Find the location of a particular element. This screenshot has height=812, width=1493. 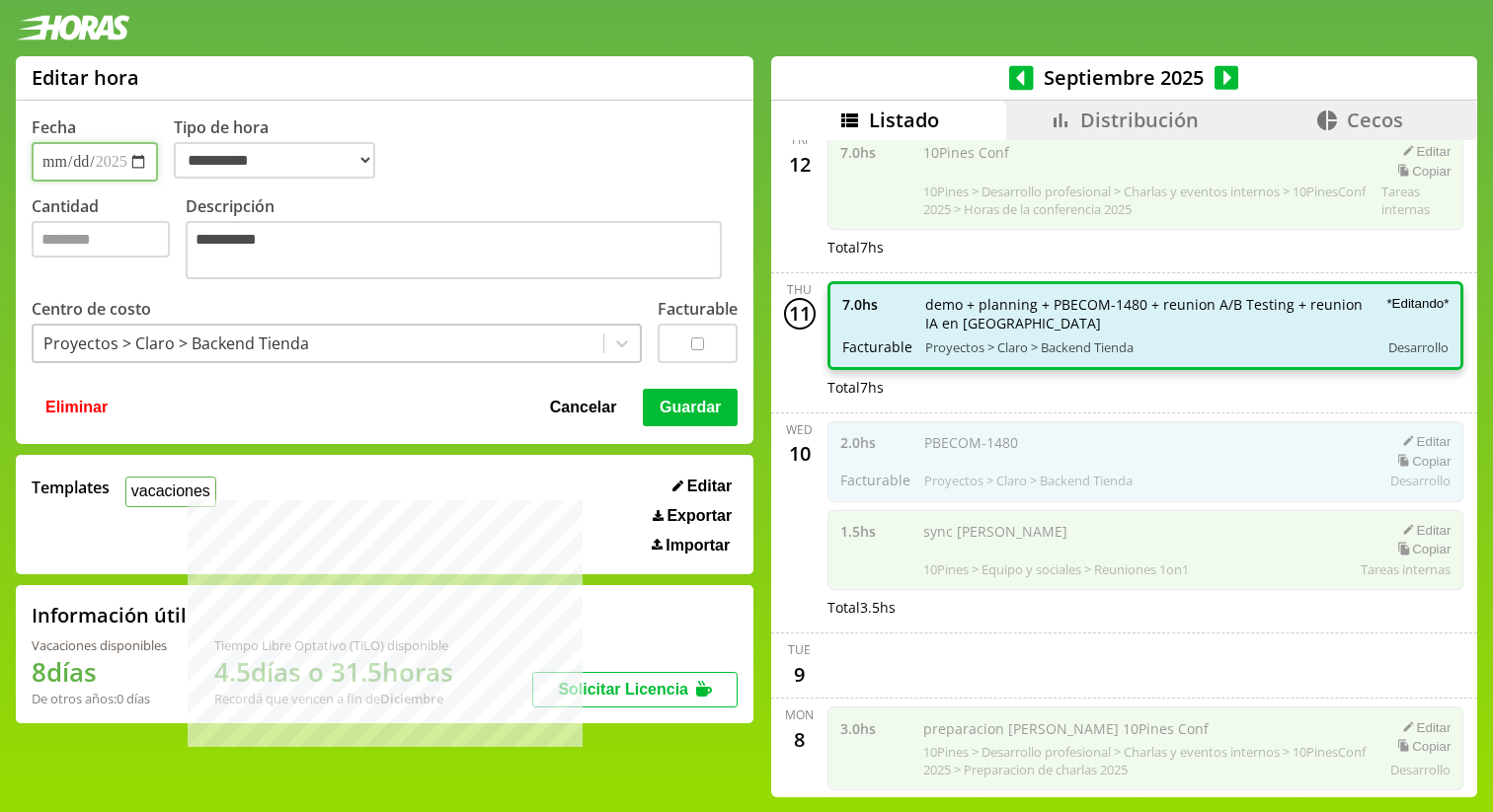

span: Solicitar Licencia is located at coordinates (623, 689).